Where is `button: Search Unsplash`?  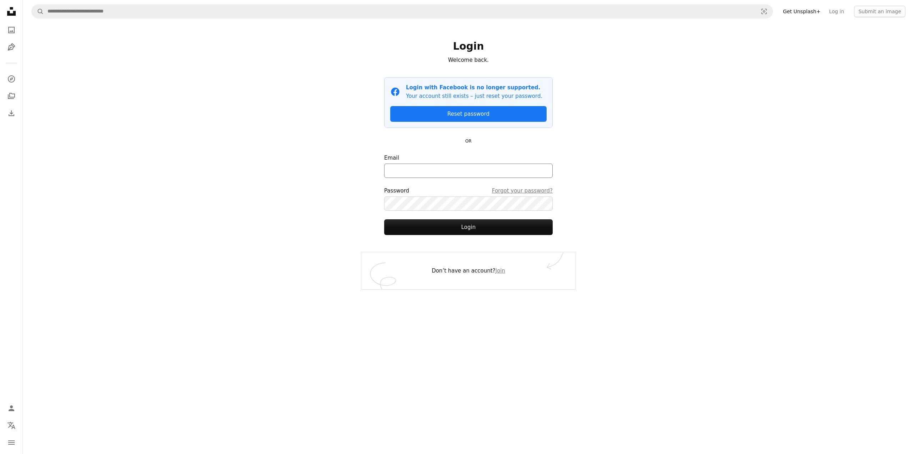 button: Search Unsplash is located at coordinates (38, 11).